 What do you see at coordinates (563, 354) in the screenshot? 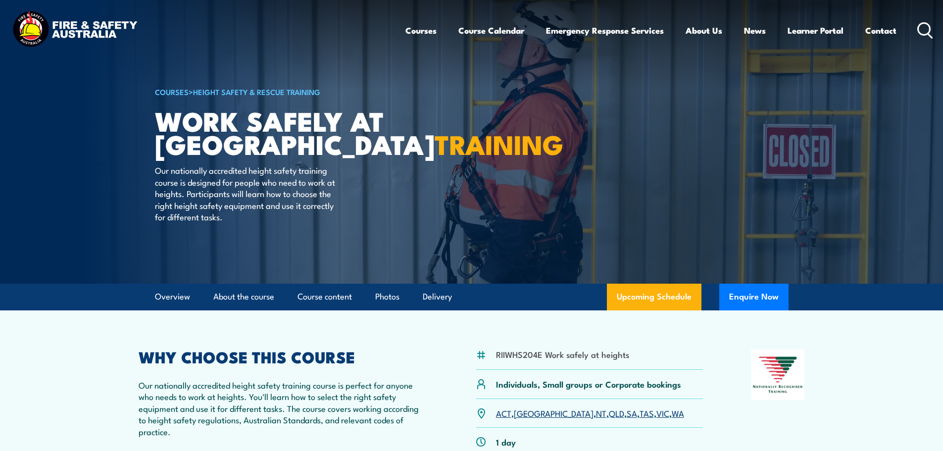
I see `li: RIIWHS204E Work safely at heights` at bounding box center [563, 354].